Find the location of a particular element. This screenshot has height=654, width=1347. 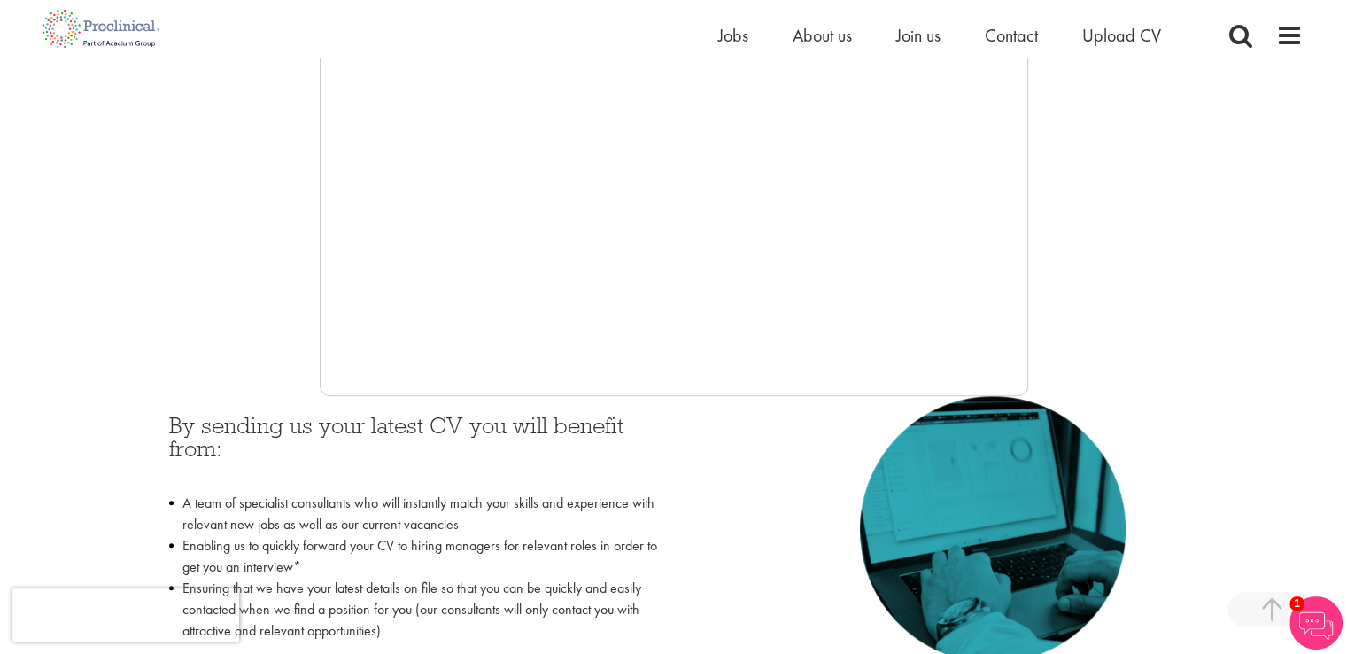

span: Jobs is located at coordinates (733, 35).